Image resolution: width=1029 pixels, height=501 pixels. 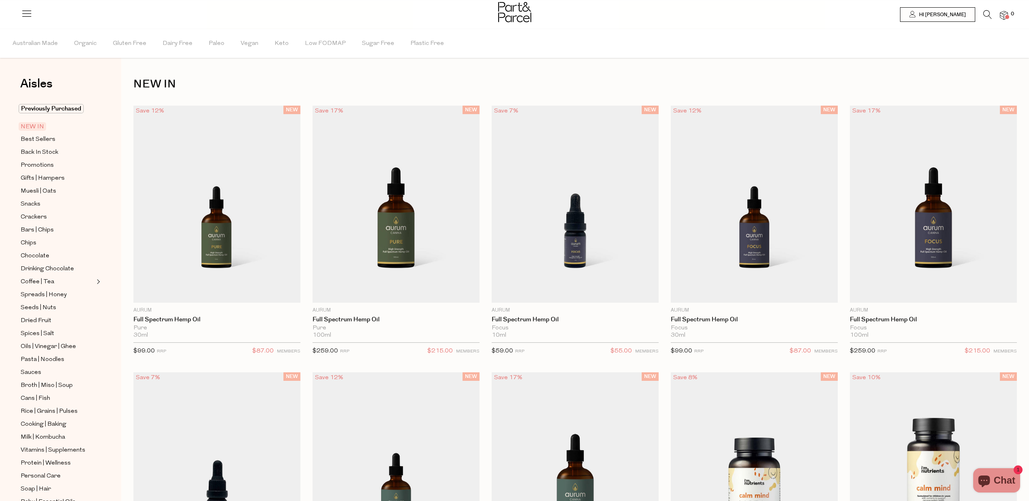 I want to click on span: $55.00, so click(x=621, y=351).